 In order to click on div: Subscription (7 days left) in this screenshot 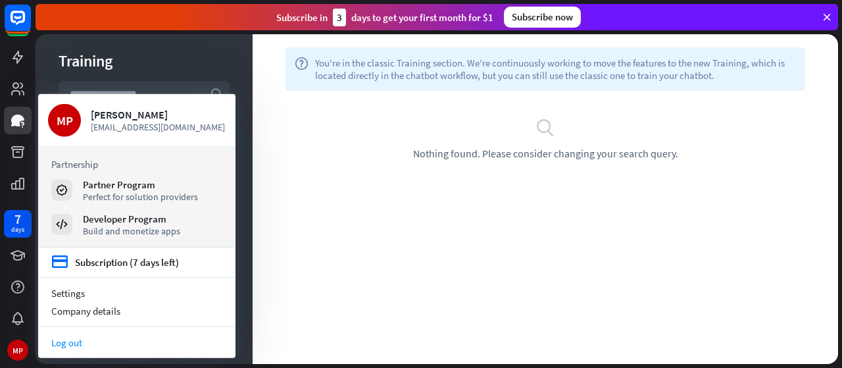, I will do `click(127, 262)`.